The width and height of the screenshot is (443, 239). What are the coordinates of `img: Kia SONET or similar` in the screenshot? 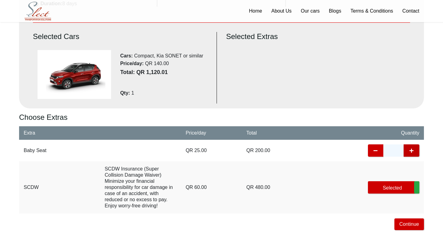 It's located at (74, 74).